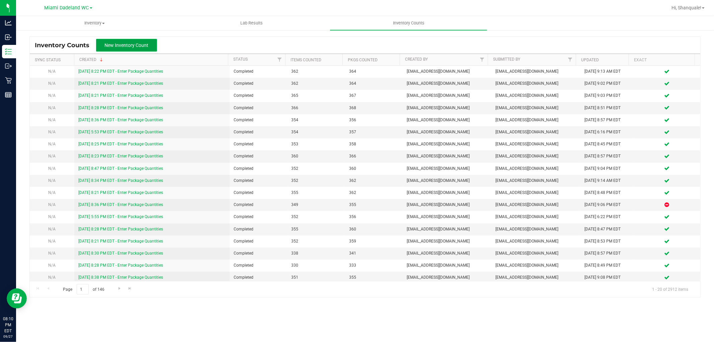  What do you see at coordinates (662, 60) in the screenshot?
I see `th: Exact` at bounding box center [662, 60].